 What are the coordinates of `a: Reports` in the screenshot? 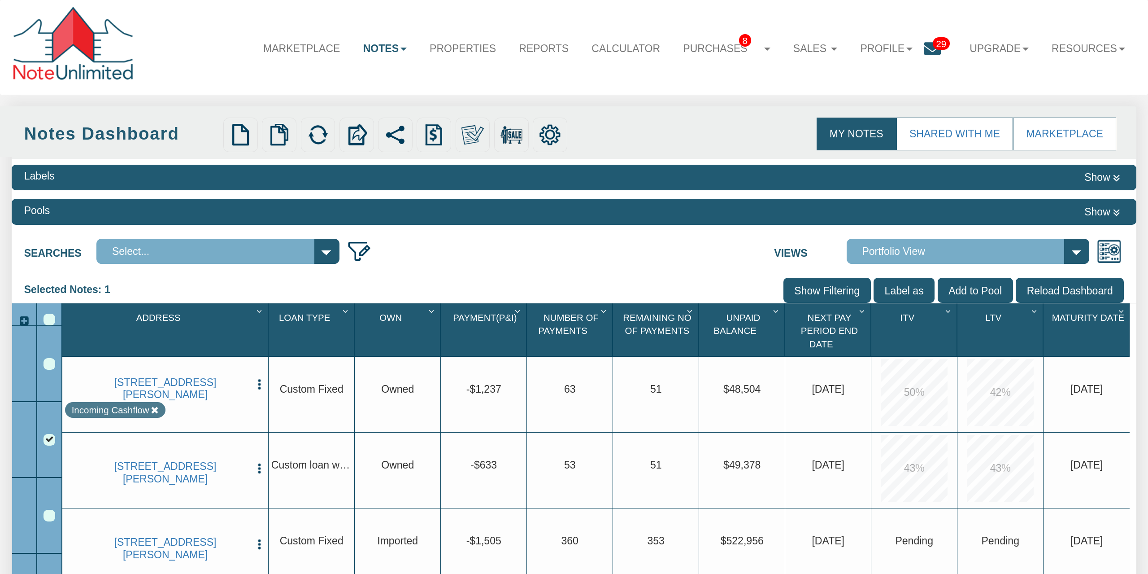 It's located at (544, 48).